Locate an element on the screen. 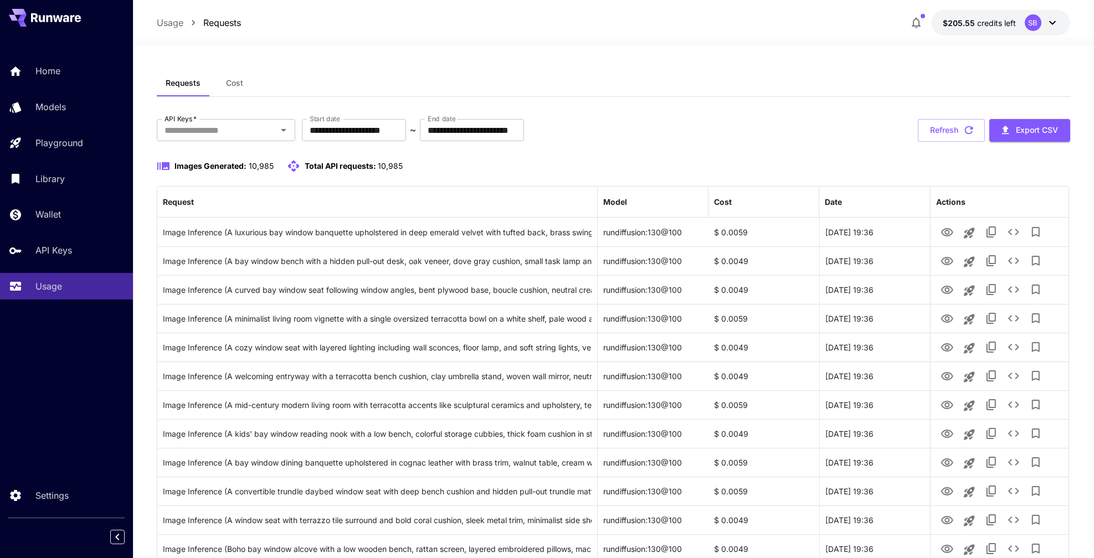  p: Settings is located at coordinates (52, 496).